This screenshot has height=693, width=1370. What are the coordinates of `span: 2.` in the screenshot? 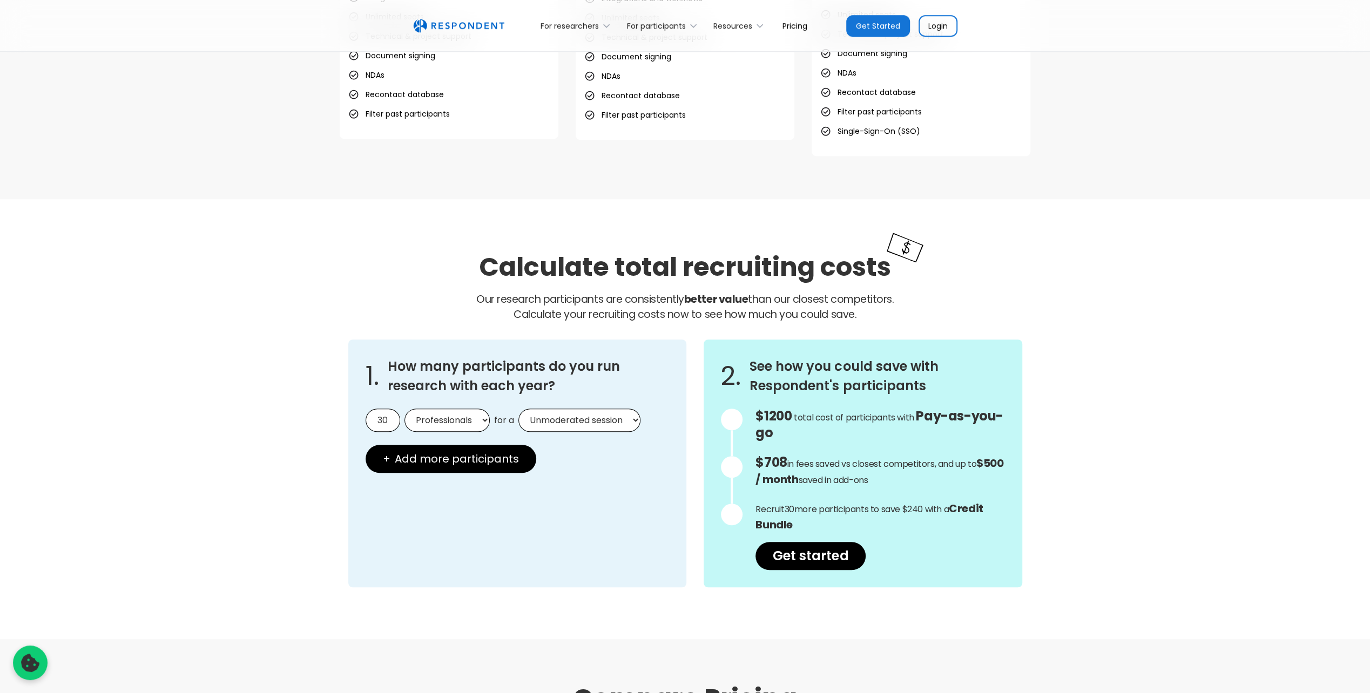 It's located at (730, 376).